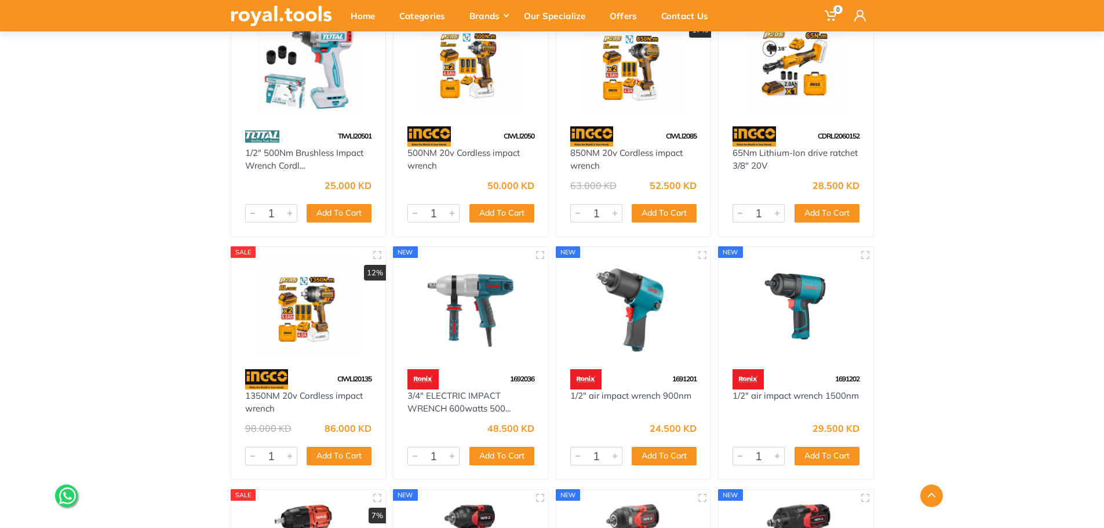 The height and width of the screenshot is (528, 1104). What do you see at coordinates (559, 16) in the screenshot?
I see `div: Our Specialize` at bounding box center [559, 16].